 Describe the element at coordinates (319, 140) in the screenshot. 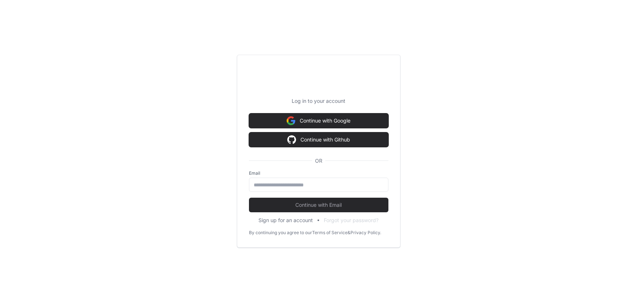

I see `button: Continue with Github` at that location.